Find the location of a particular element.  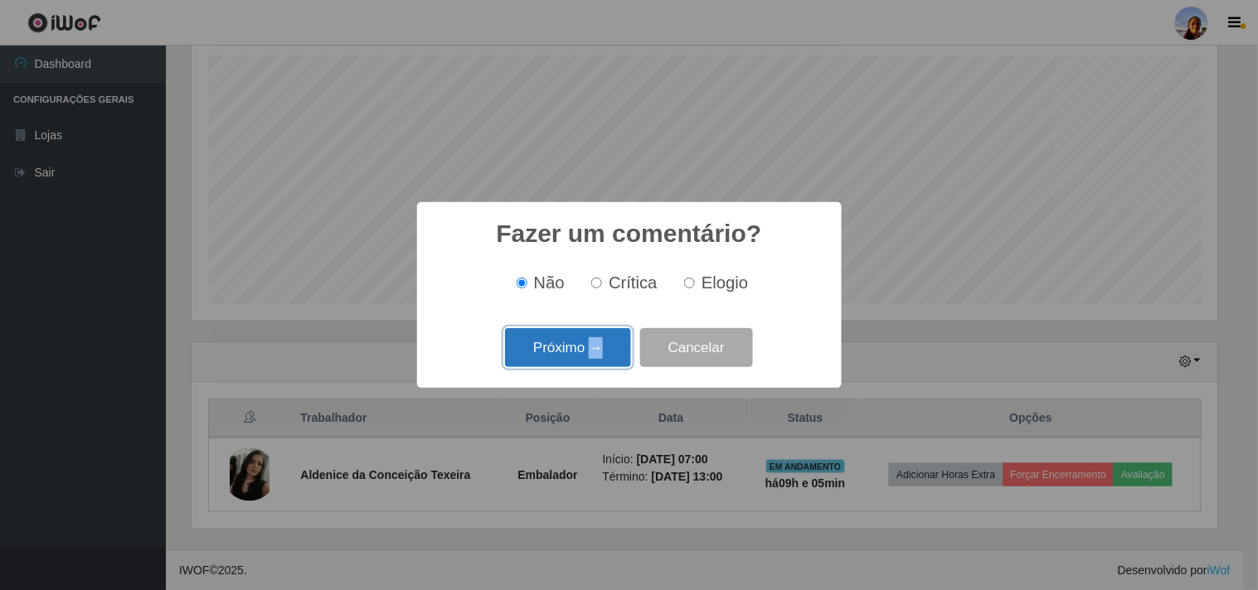

input: Crítica is located at coordinates (596, 283).